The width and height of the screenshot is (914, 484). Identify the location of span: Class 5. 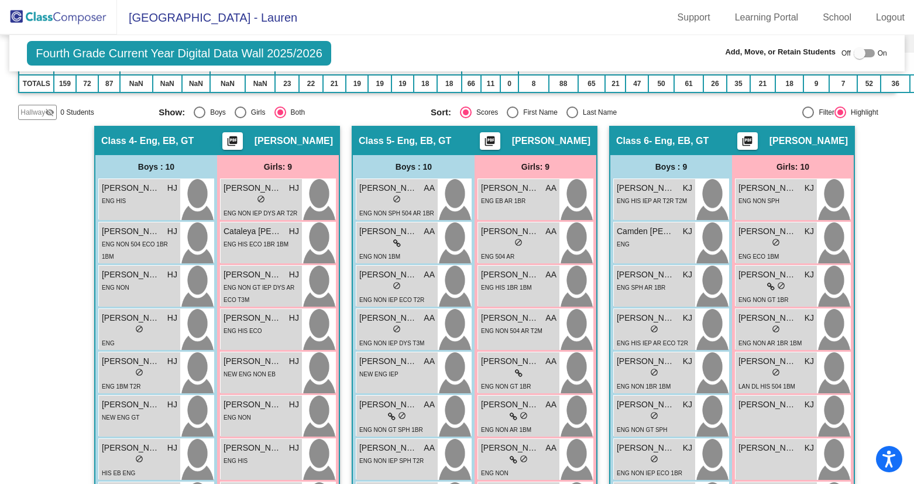
(375, 141).